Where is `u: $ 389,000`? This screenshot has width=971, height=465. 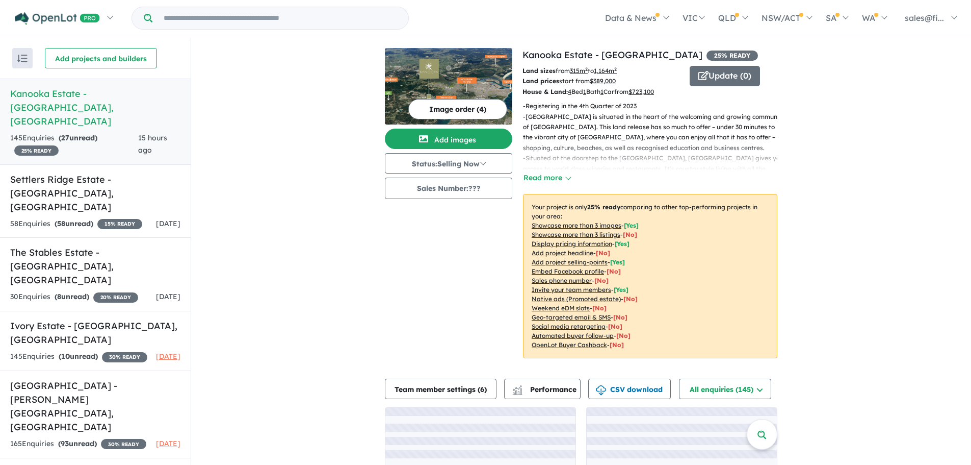
u: $ 389,000 is located at coordinates (603, 81).